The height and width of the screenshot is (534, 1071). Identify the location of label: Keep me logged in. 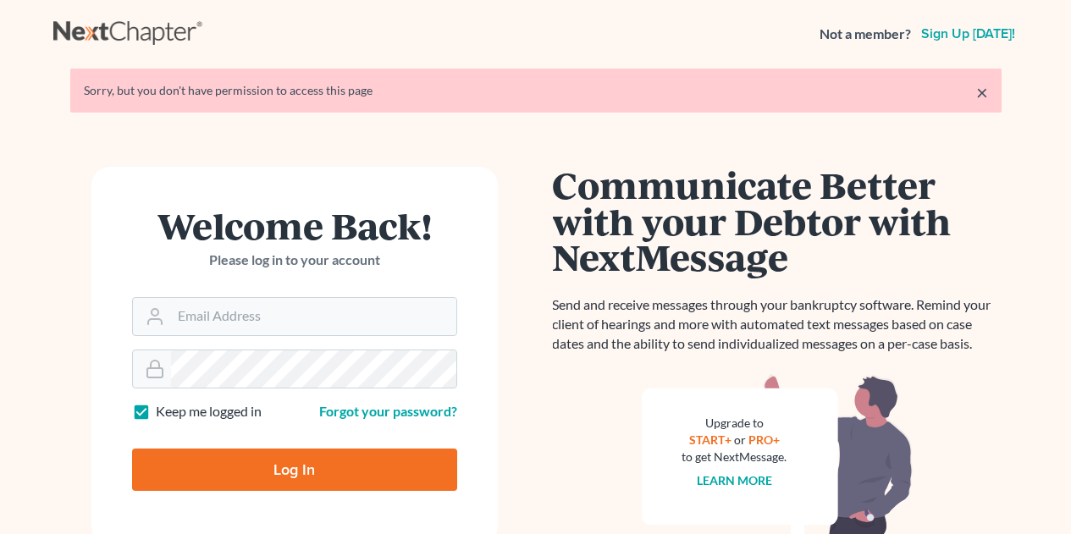
(208, 412).